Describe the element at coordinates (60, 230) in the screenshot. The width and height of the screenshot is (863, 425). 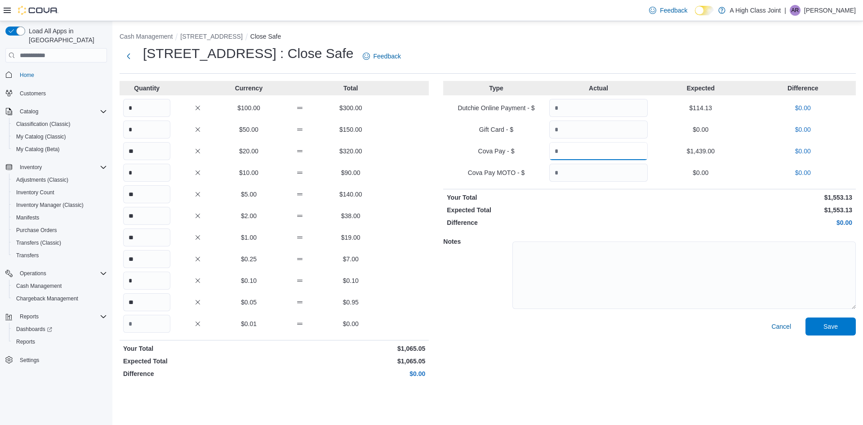
I see `button: Purchase Orders` at that location.